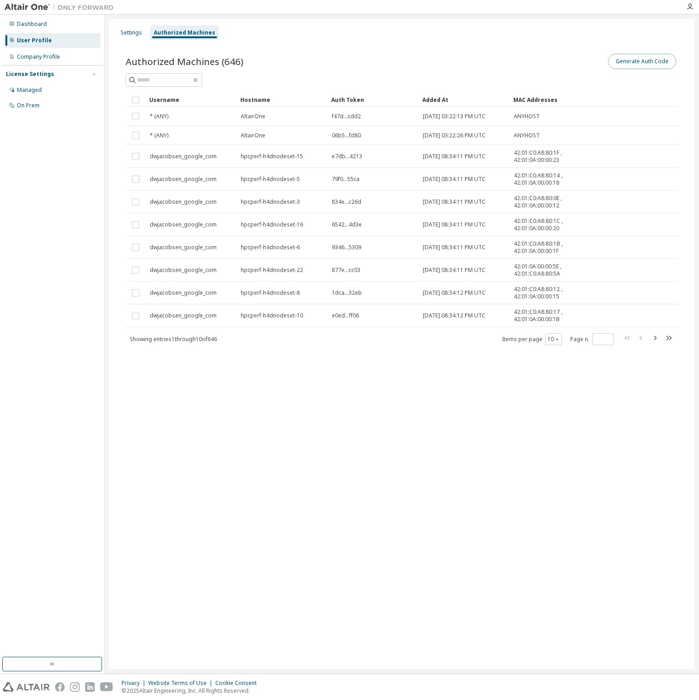  Describe the element at coordinates (373, 100) in the screenshot. I see `div: Auth Token` at that location.